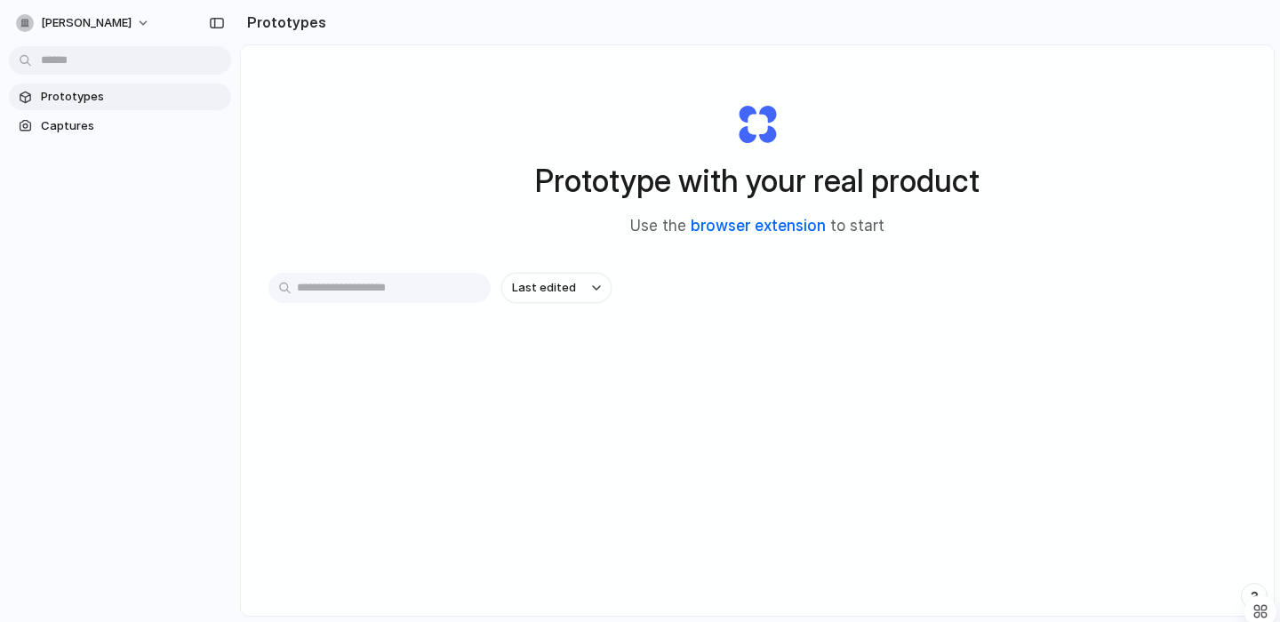  I want to click on button: Last edited, so click(556, 288).